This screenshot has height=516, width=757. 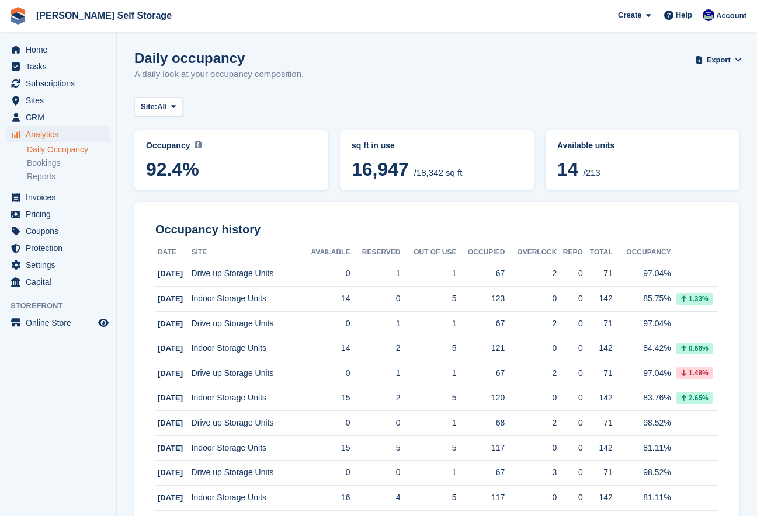 What do you see at coordinates (373, 145) in the screenshot?
I see `span: sq ft in use` at bounding box center [373, 145].